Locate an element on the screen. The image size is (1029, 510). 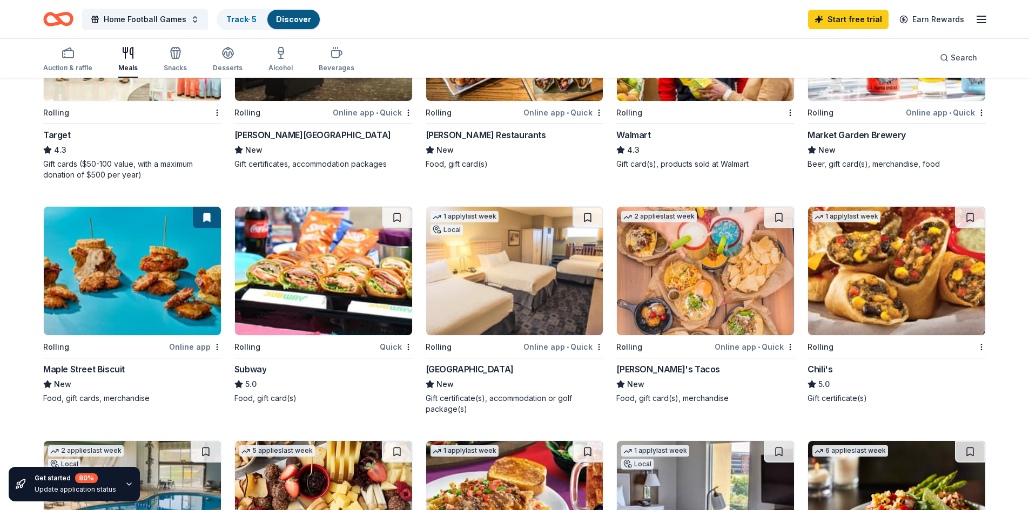
button: Snacks is located at coordinates (175, 60).